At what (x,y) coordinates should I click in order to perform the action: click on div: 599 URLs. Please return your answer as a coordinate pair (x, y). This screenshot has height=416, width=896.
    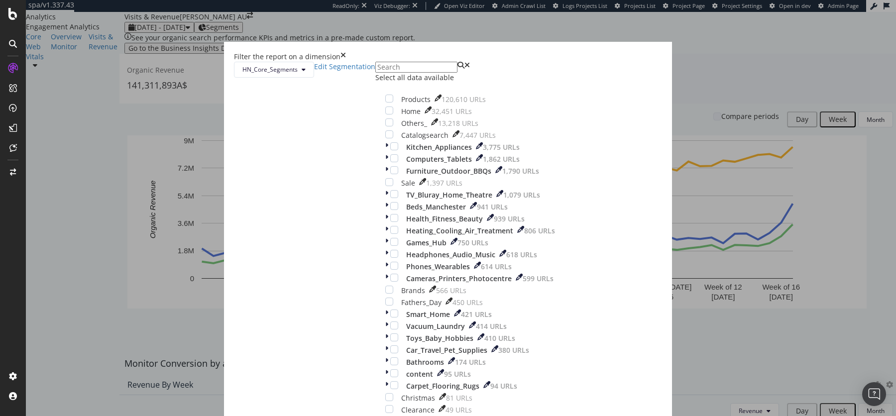
    Looking at the image, I should click on (538, 279).